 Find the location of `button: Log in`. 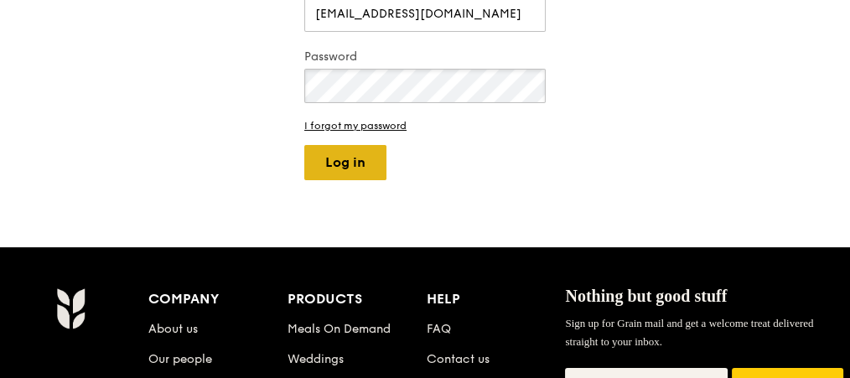

button: Log in is located at coordinates (345, 163).